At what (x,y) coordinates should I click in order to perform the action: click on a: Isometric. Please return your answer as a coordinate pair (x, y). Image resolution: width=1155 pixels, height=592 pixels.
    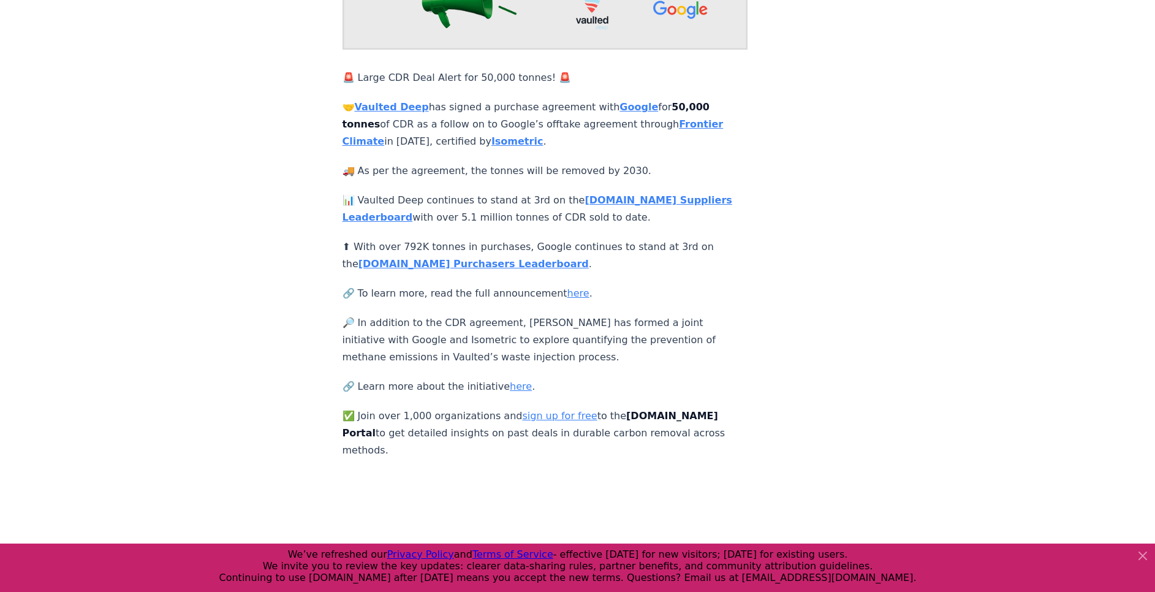
    Looking at the image, I should click on (517, 141).